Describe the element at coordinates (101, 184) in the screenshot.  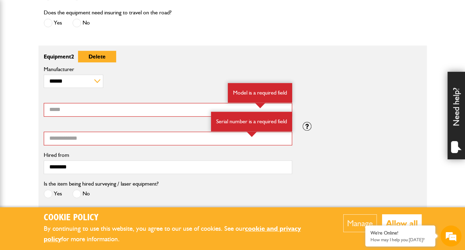
I see `label: Is the item being hired surveying / laser equipment?` at that location.